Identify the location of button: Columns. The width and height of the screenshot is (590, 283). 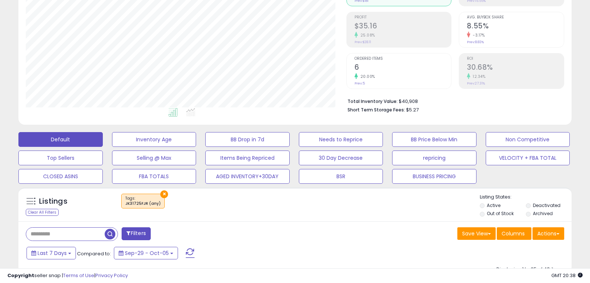
(514, 233).